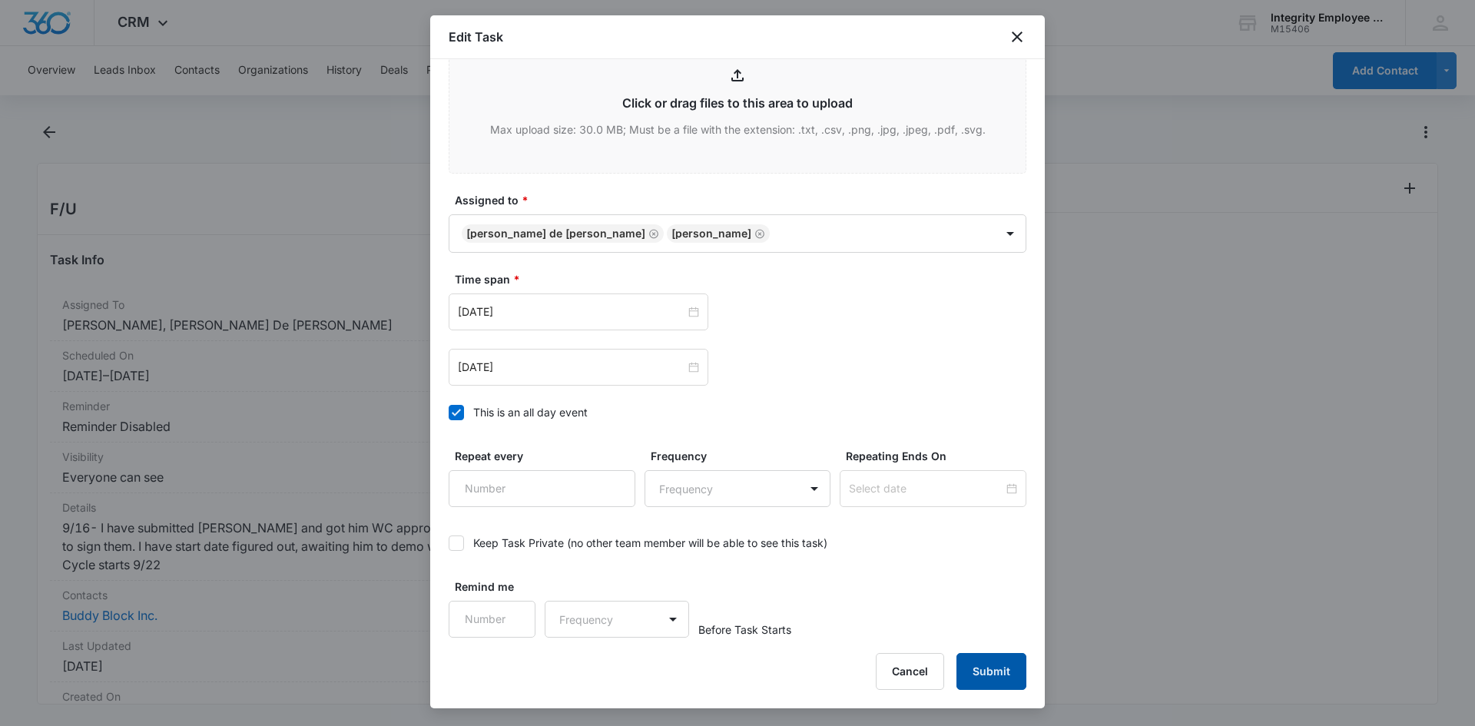 The height and width of the screenshot is (726, 1475). I want to click on div: Remove Nicholas Harris, so click(758, 234).